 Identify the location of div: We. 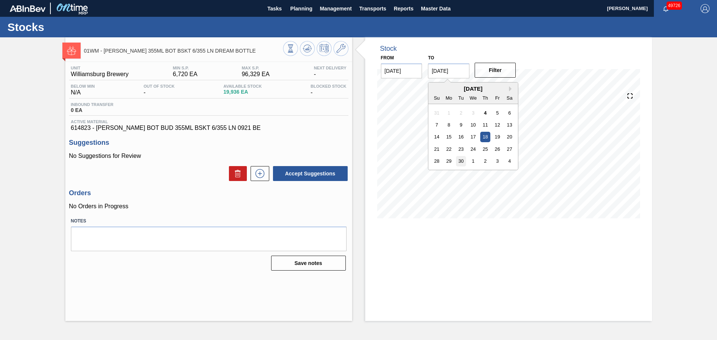
(473, 97).